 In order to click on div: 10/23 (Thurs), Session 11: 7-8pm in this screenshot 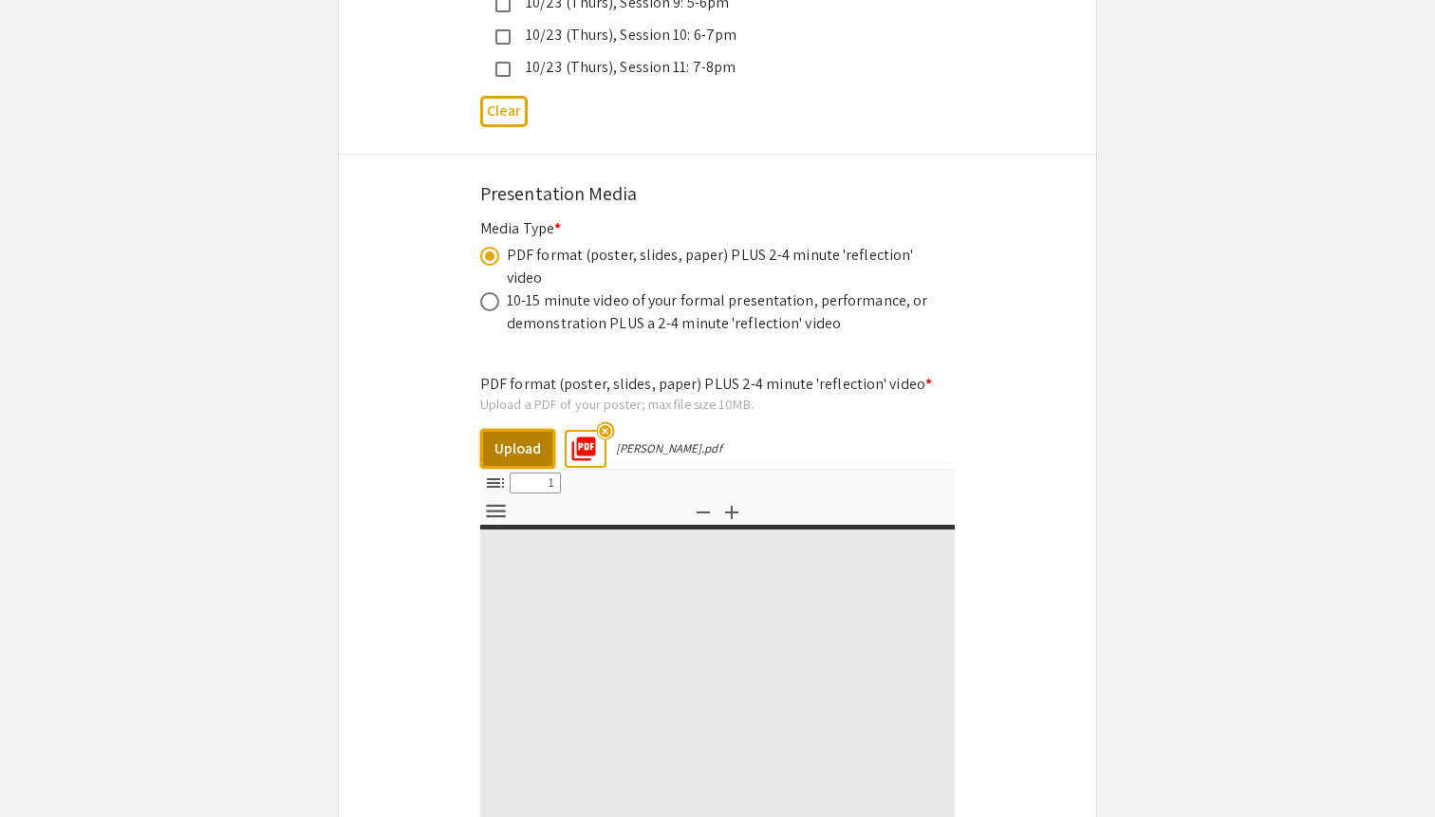, I will do `click(710, 67)`.